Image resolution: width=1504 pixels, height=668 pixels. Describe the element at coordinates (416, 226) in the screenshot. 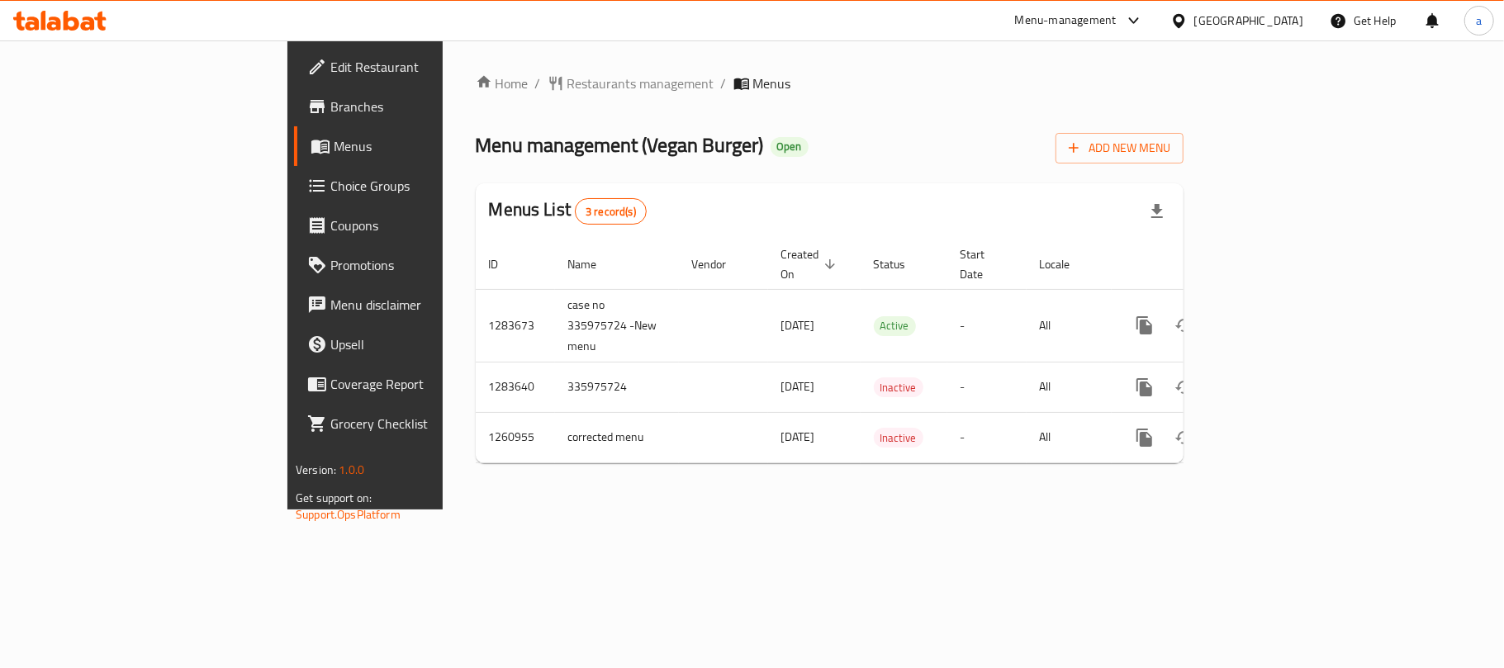

I see `a: Coupons` at that location.